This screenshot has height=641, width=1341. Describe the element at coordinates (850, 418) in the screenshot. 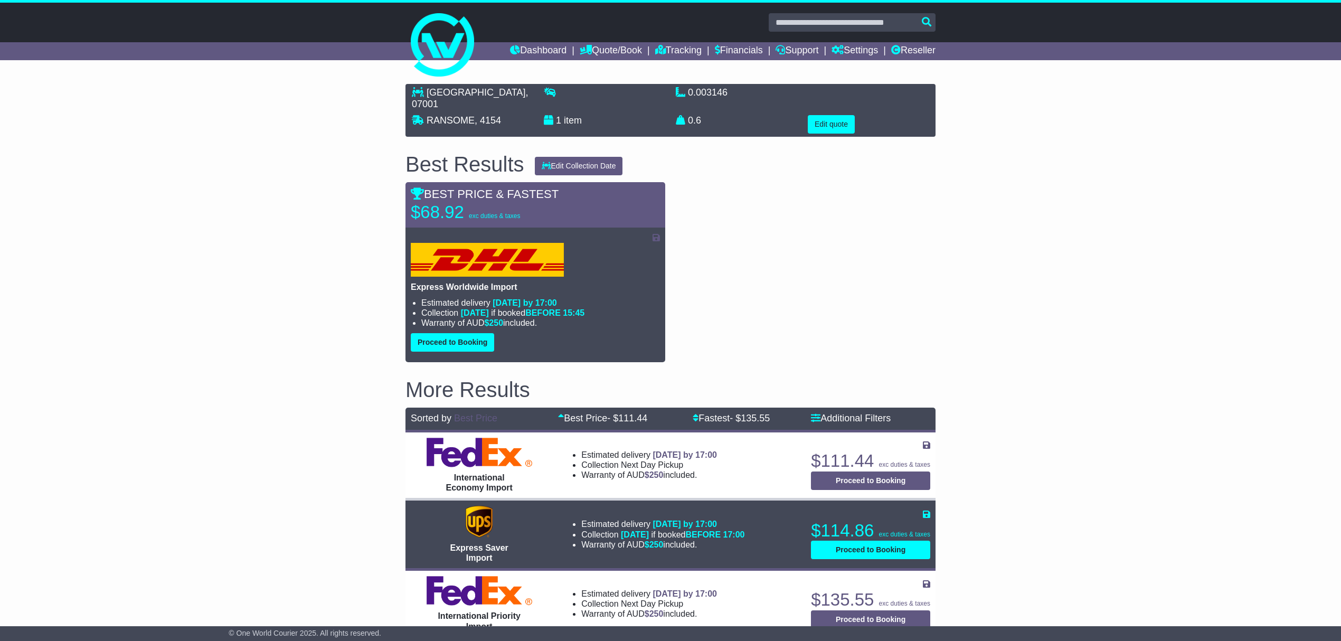

I see `a: Additional Filters` at that location.